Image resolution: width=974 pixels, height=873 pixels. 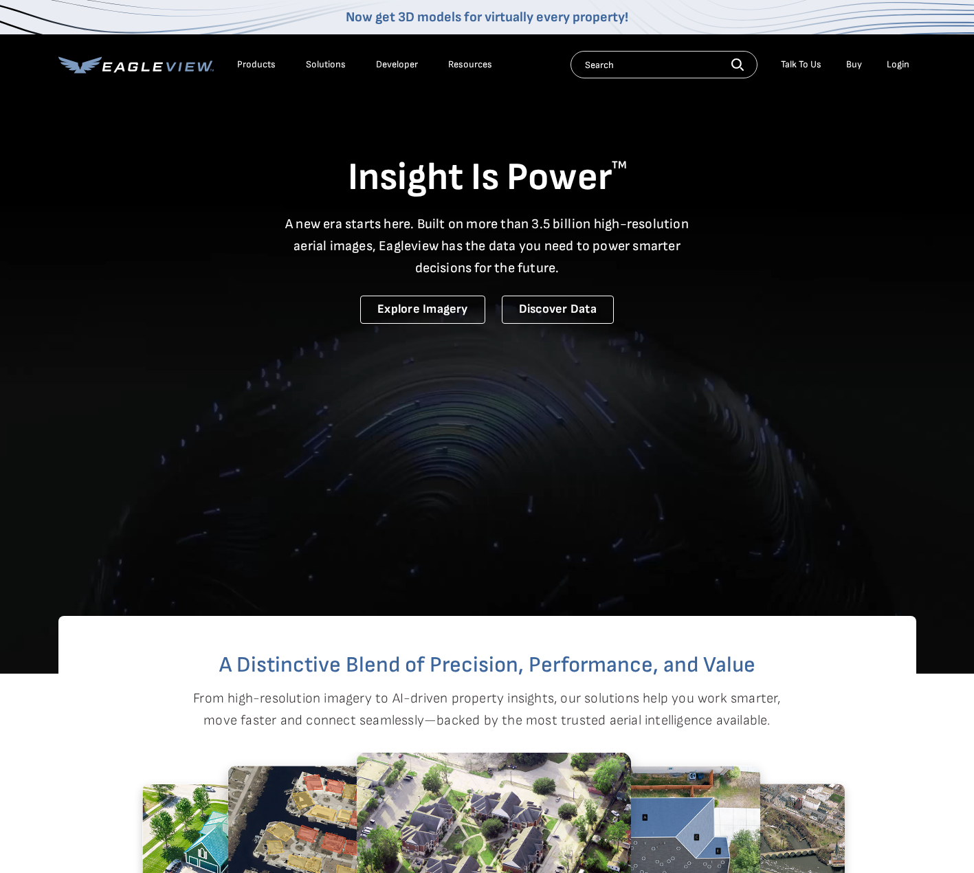 What do you see at coordinates (487, 709) in the screenshot?
I see `p: From high-resolution imagery to AI-driven property insights, our solutions help you work smarter,...` at bounding box center [487, 709].